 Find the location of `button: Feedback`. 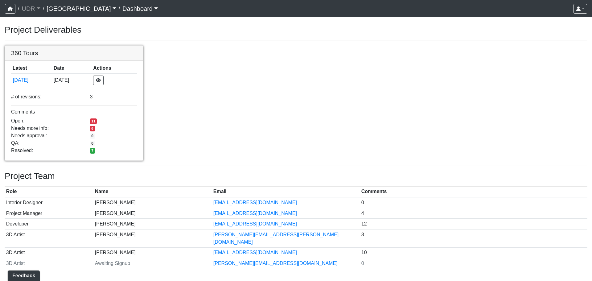

button: Feedback is located at coordinates (19, 7).